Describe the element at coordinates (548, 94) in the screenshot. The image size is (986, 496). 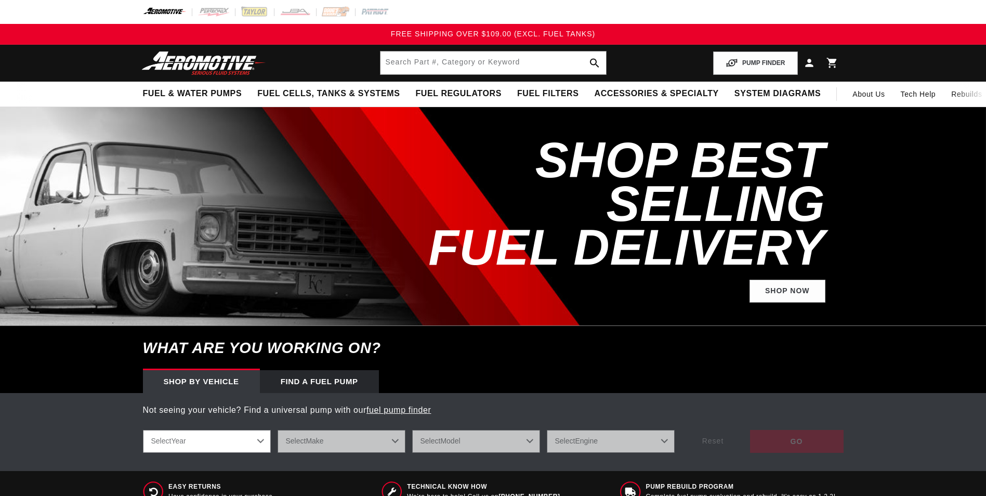
I see `summary: Fuel Filters` at that location.